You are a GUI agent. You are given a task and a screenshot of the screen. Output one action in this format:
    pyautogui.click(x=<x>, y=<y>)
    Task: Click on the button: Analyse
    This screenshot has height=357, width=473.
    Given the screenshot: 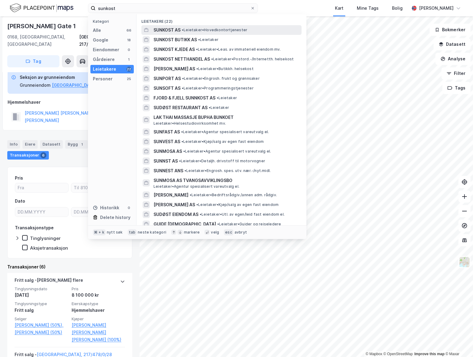 What is the action you would take?
    pyautogui.click(x=453, y=59)
    